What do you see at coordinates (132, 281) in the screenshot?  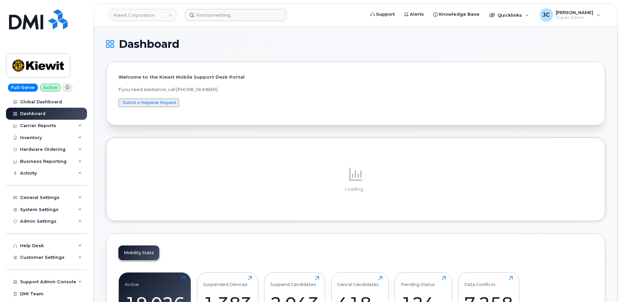 I see `div: Active` at bounding box center [132, 281].